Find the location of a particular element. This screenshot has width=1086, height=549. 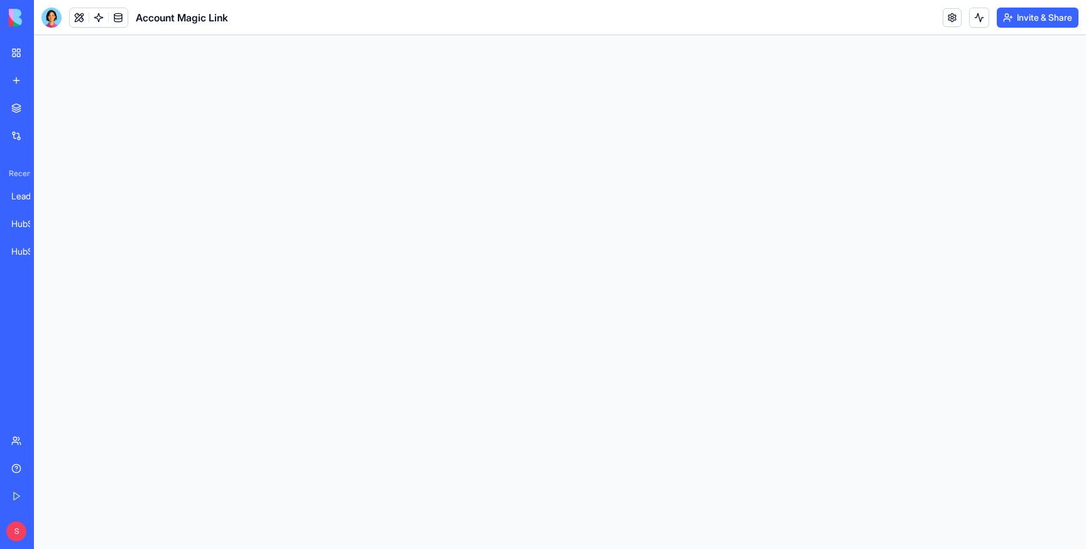

div: HubSpot Lead Intelligence Hub is located at coordinates (29, 251).